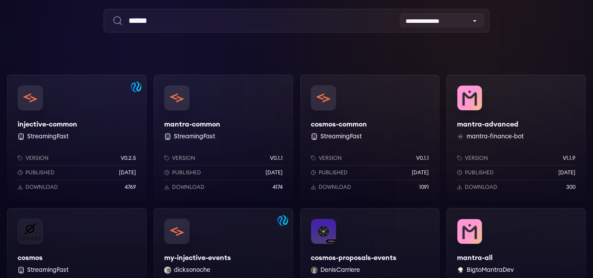  I want to click on button: dicksonoche, so click(192, 270).